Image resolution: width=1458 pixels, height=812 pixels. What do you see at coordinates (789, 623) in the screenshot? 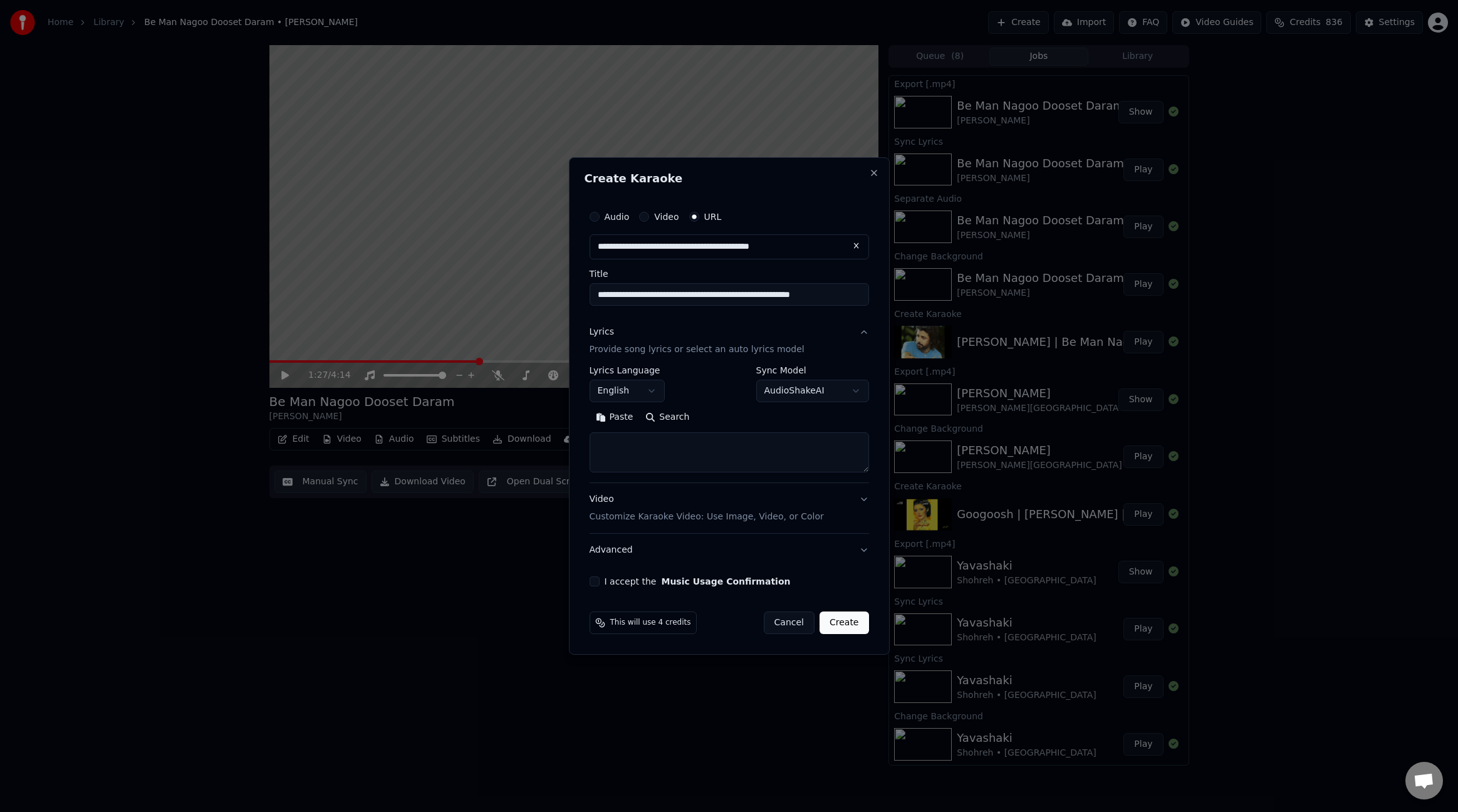
I see `button: Cancel` at bounding box center [789, 623].